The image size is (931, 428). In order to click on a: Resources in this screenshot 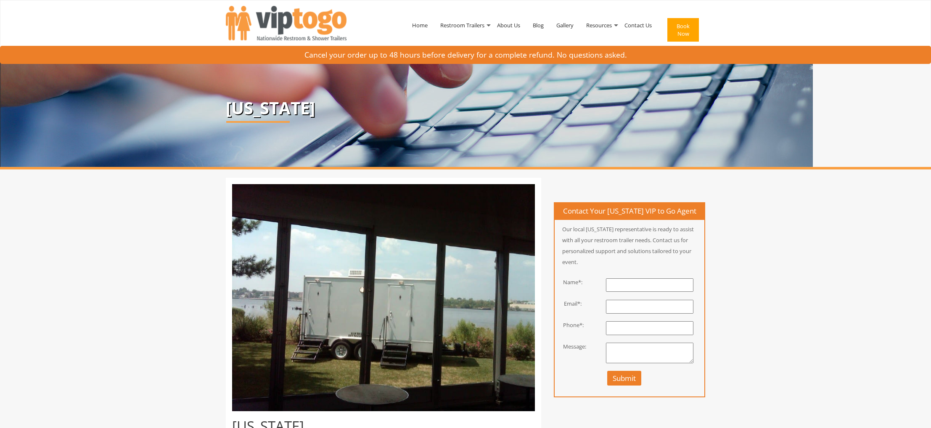, I will do `click(599, 25)`.